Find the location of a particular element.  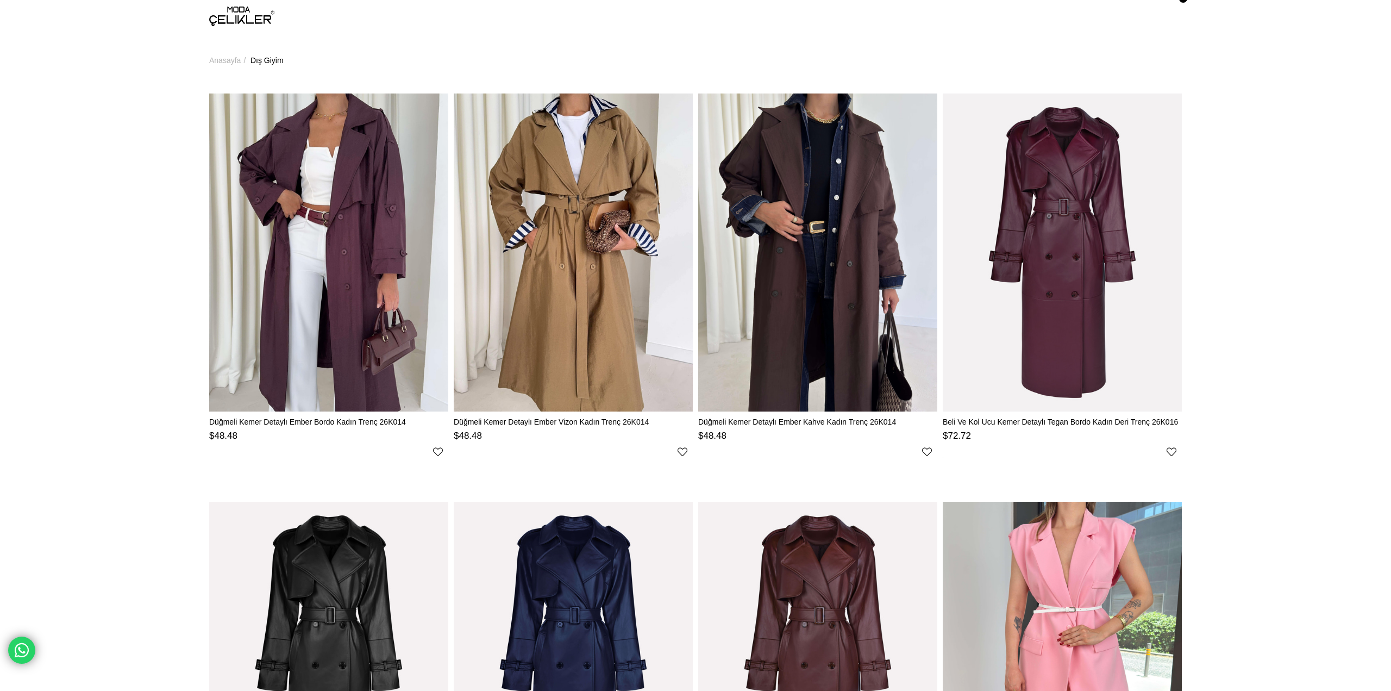

a: Düğmeli Kemer Detaylı Ember Bordo Kadın Trenç 26K014 is located at coordinates (329, 422).